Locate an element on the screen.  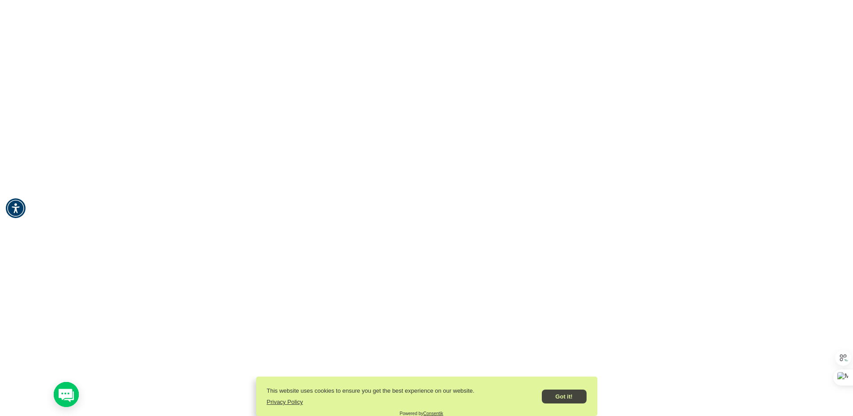
p: This website uses cookies to ensure you get the best experience on our website. is located at coordinates (371, 390).